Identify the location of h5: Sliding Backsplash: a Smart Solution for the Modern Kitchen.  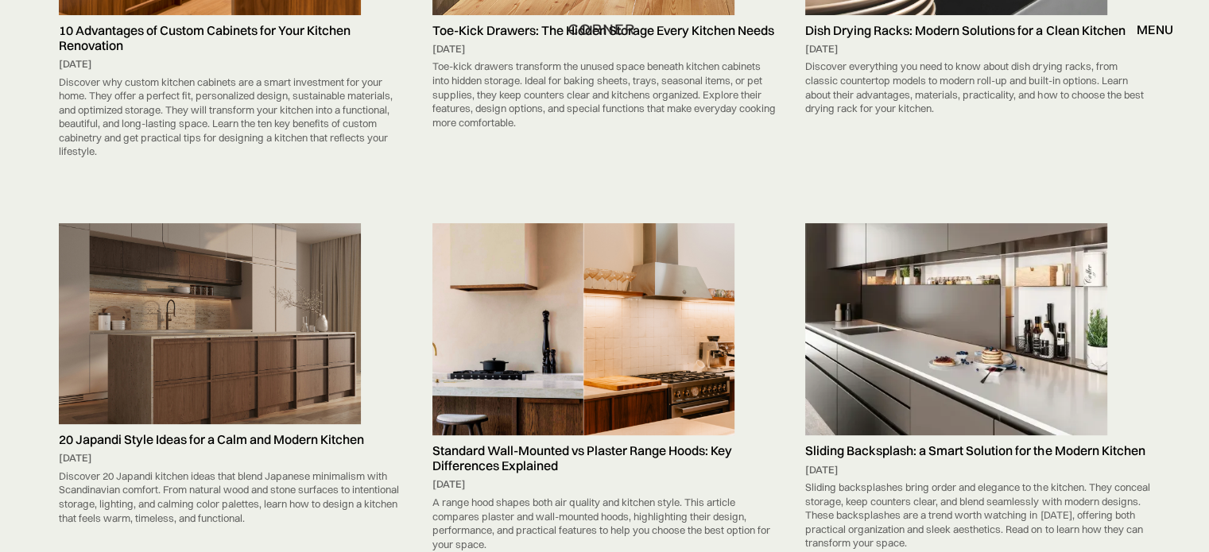
(977, 451).